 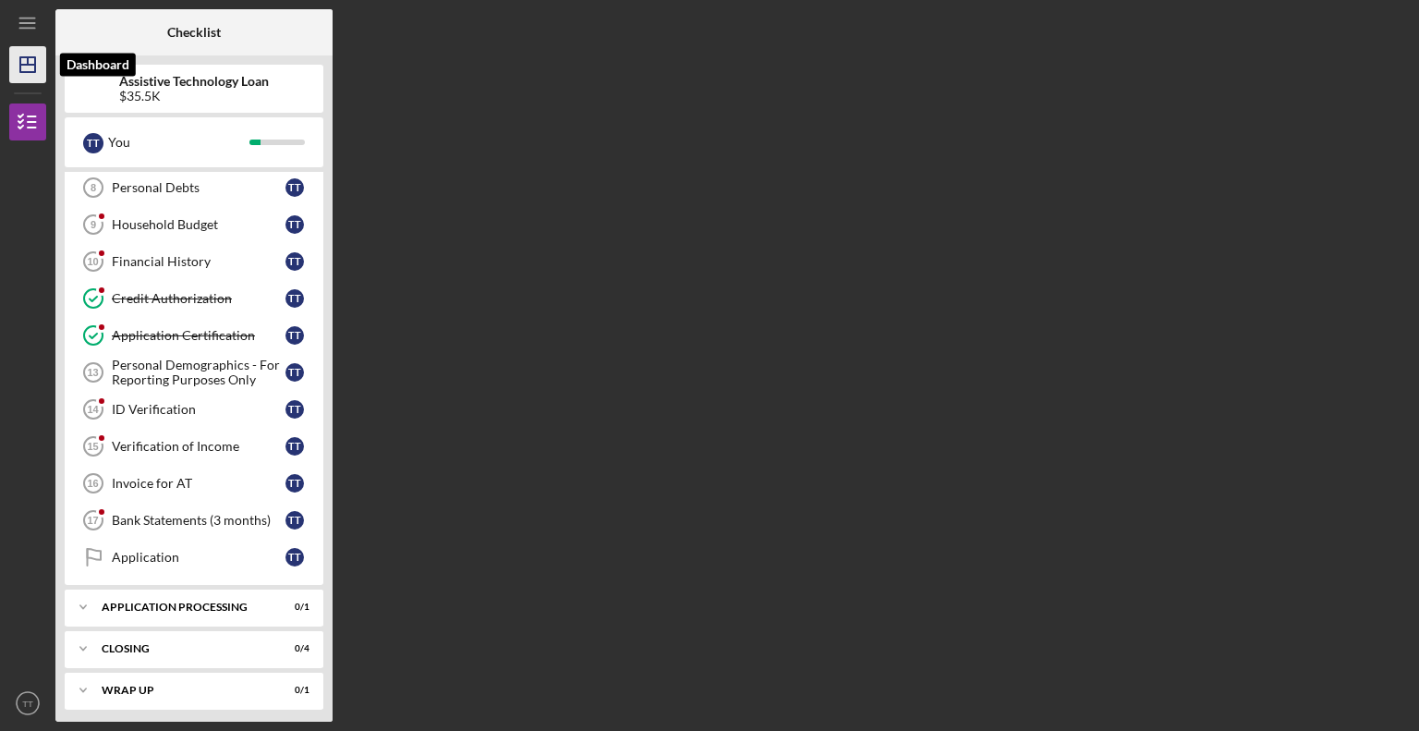 I want to click on button: TT, so click(x=28, y=703).